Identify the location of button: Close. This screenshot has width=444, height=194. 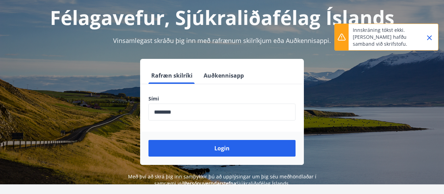
(429, 38).